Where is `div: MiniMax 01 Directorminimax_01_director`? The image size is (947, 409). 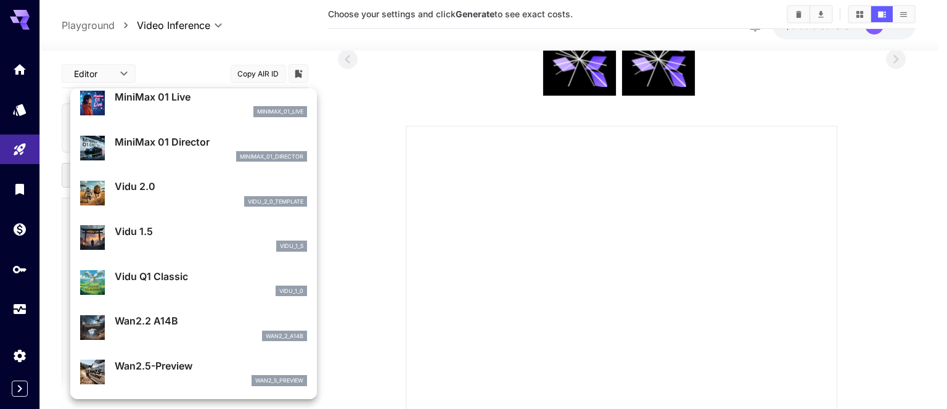
div: MiniMax 01 Directorminimax_01_director is located at coordinates (194, 148).